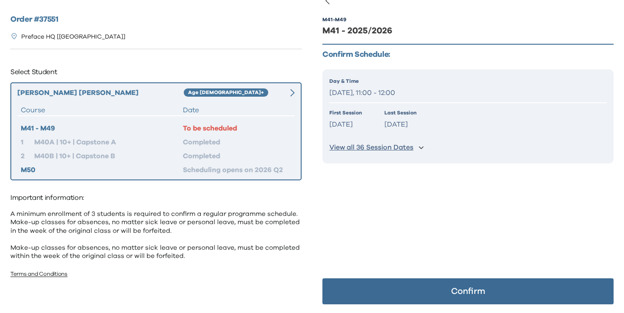 The width and height of the screenshot is (624, 313). Describe the element at coordinates (27, 156) in the screenshot. I see `div: 2` at that location.